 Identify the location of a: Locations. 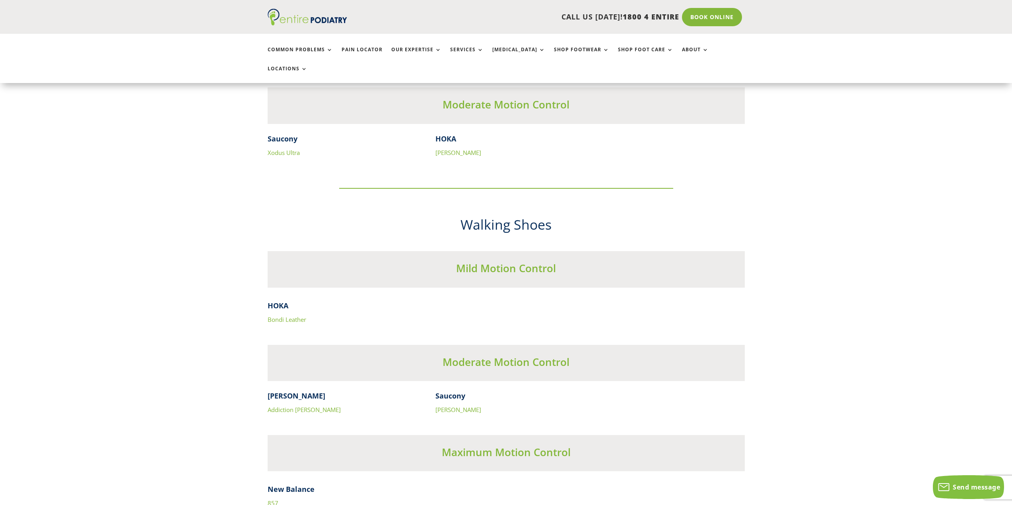
(287, 74).